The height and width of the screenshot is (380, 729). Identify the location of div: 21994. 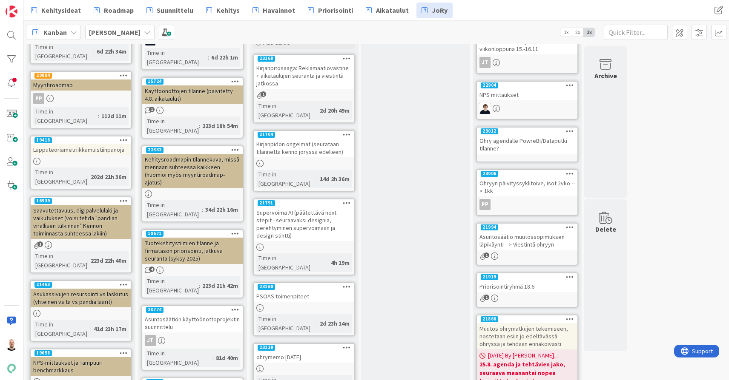
(489, 228).